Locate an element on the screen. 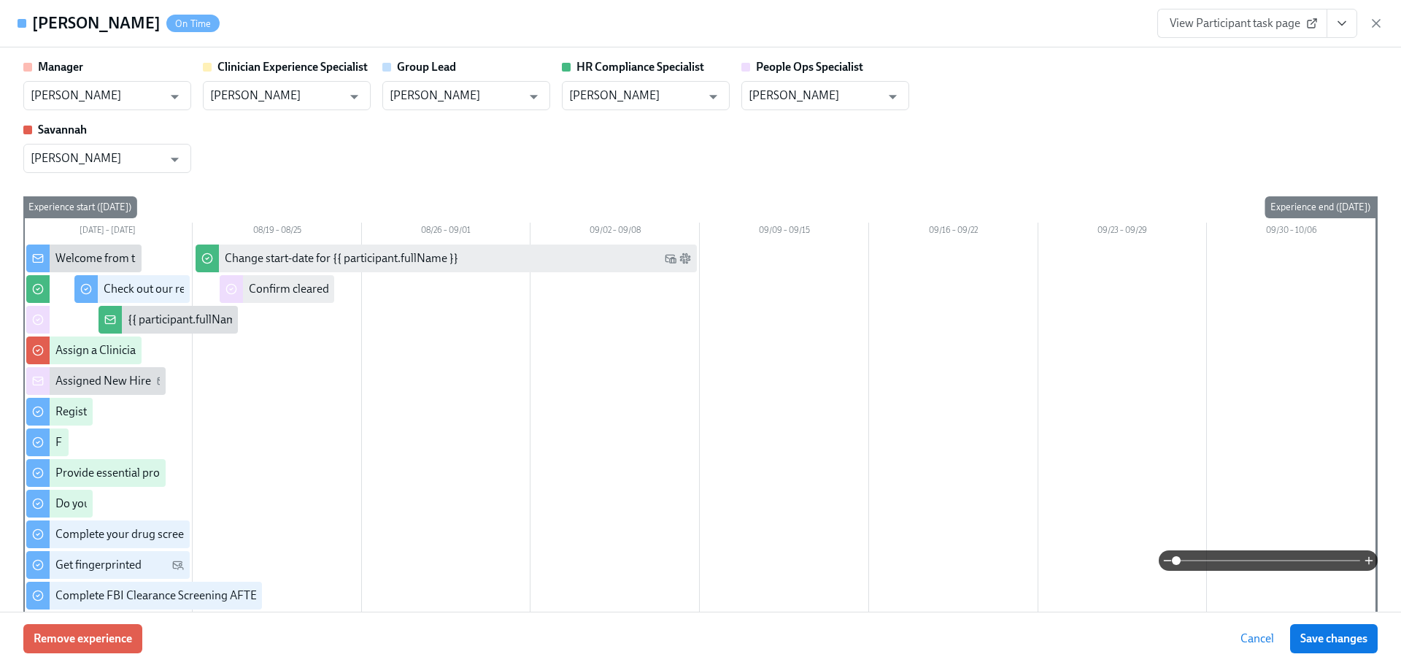 The height and width of the screenshot is (665, 1401). span: View Participant task page is located at coordinates (1242, 23).